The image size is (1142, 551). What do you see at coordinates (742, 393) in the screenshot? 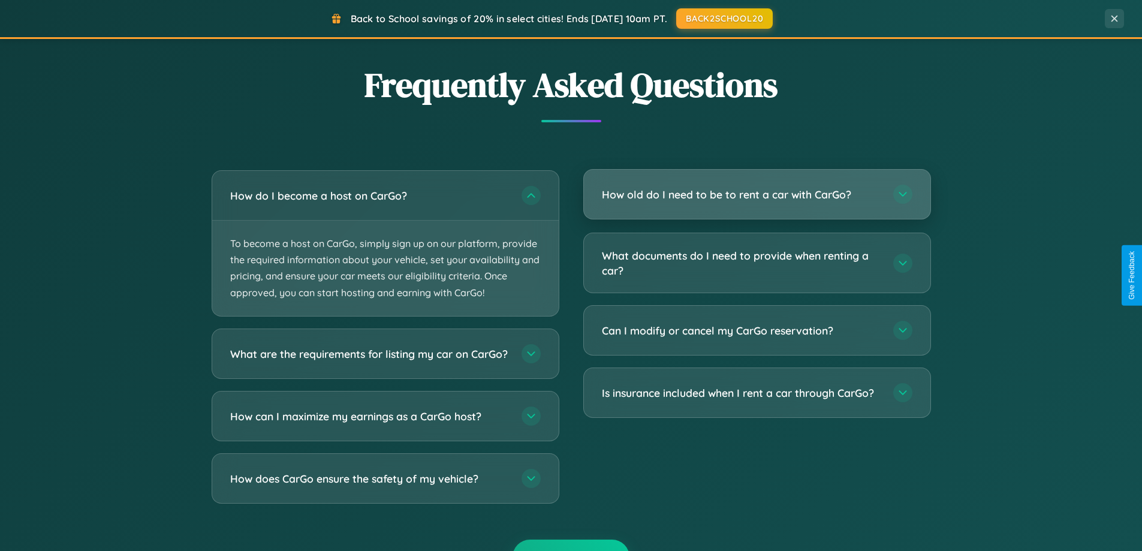
I see `h3: Is insurance included when I rent a car through CarGo?` at bounding box center [742, 393].